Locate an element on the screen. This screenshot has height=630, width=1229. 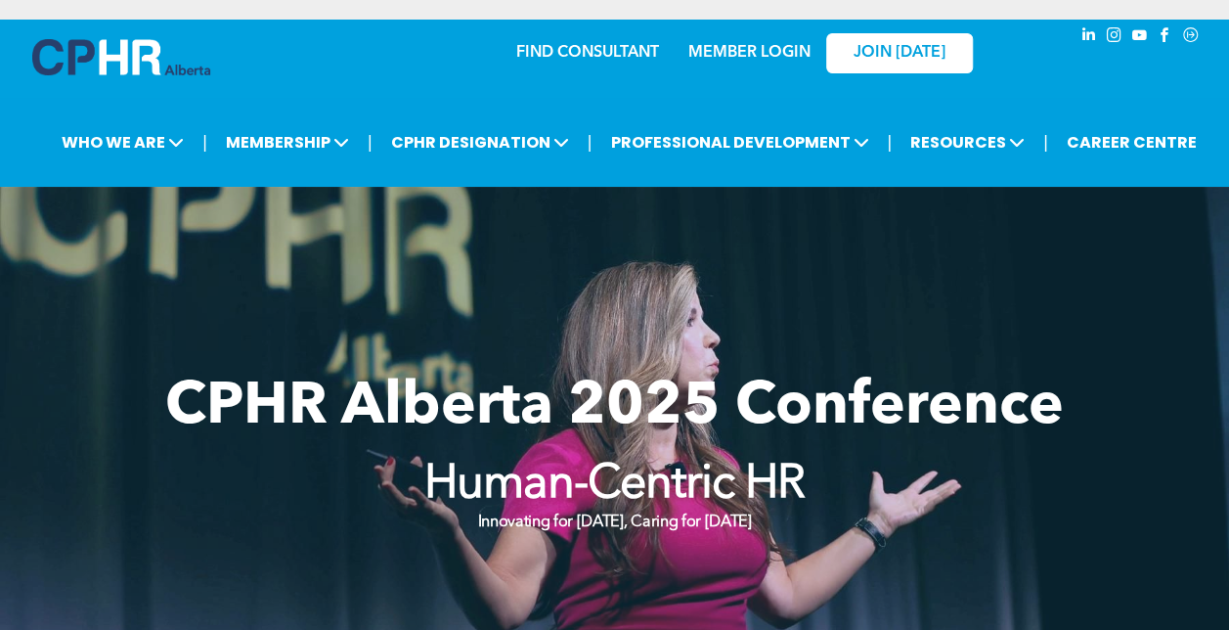
a: Social network is located at coordinates (1191, 37).